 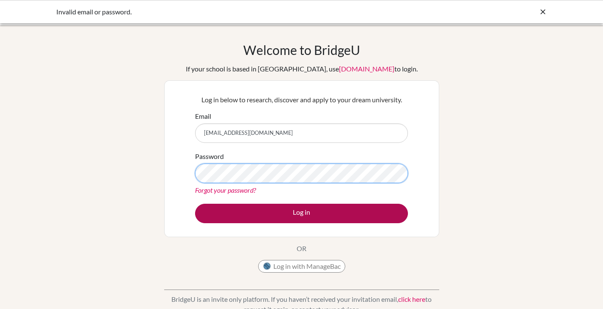 What do you see at coordinates (226, 190) in the screenshot?
I see `a: Forgot your password?` at bounding box center [226, 190].